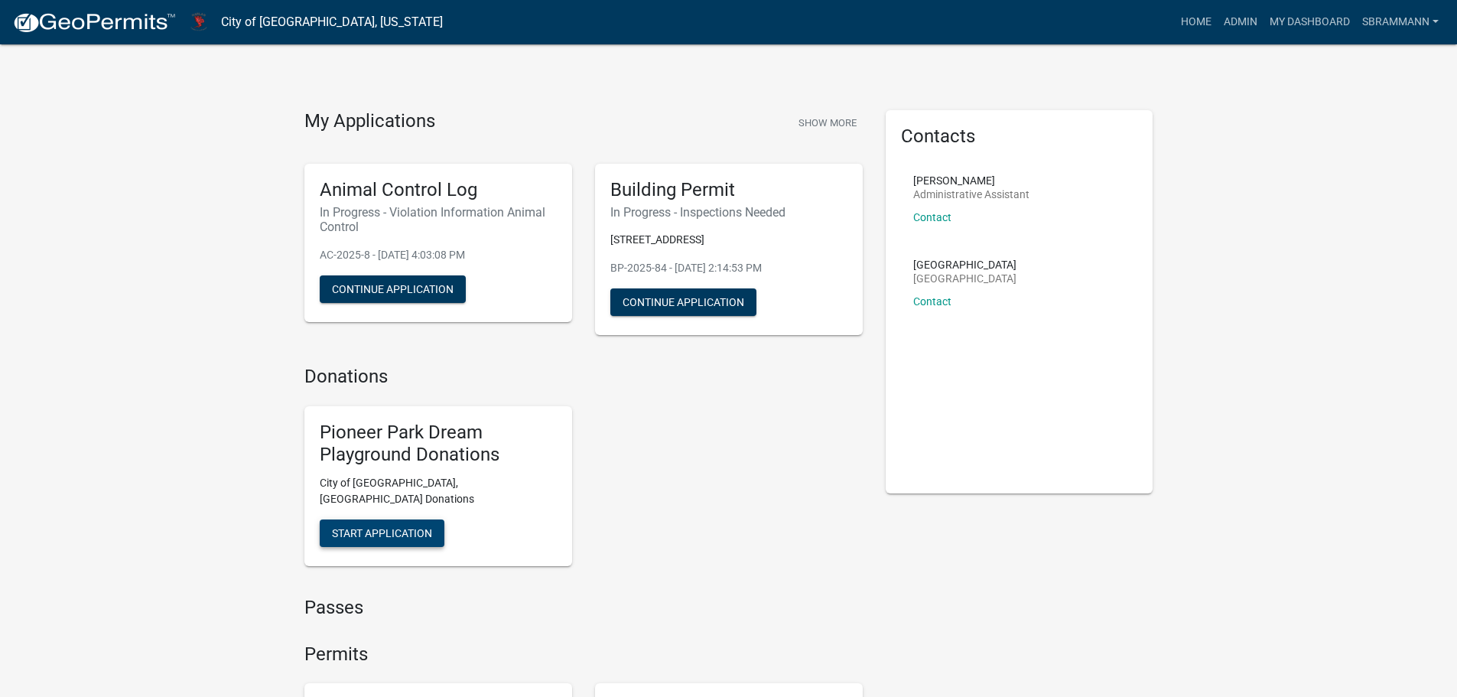 Image resolution: width=1457 pixels, height=697 pixels. Describe the element at coordinates (729, 212) in the screenshot. I see `h6: In Progress - Inspections Needed` at that location.